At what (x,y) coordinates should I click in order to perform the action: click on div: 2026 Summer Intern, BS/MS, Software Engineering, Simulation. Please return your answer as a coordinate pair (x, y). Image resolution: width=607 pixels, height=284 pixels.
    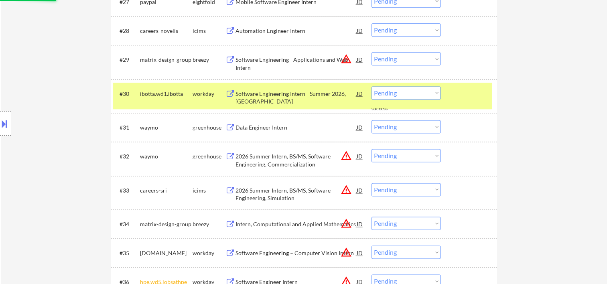
    Looking at the image, I should click on (296, 194).